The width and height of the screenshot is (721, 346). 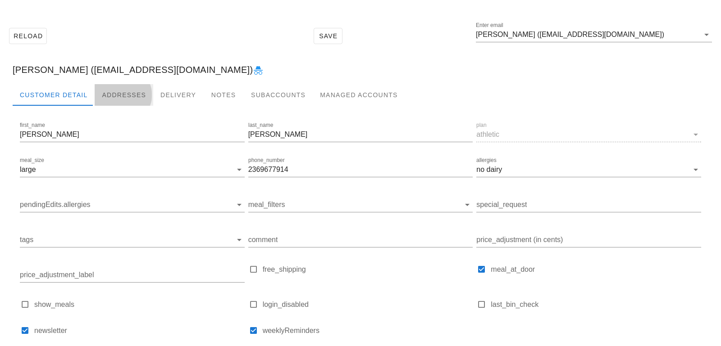 What do you see at coordinates (28, 36) in the screenshot?
I see `button: Reload` at bounding box center [28, 36].